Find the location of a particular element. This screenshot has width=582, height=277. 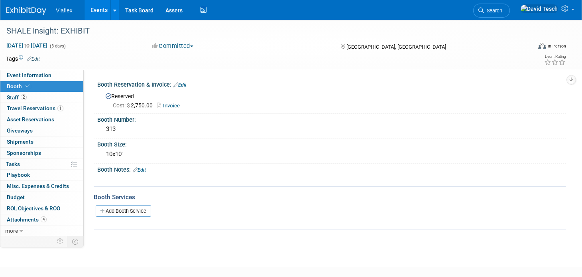

a: Add Booth Service is located at coordinates (123, 211).